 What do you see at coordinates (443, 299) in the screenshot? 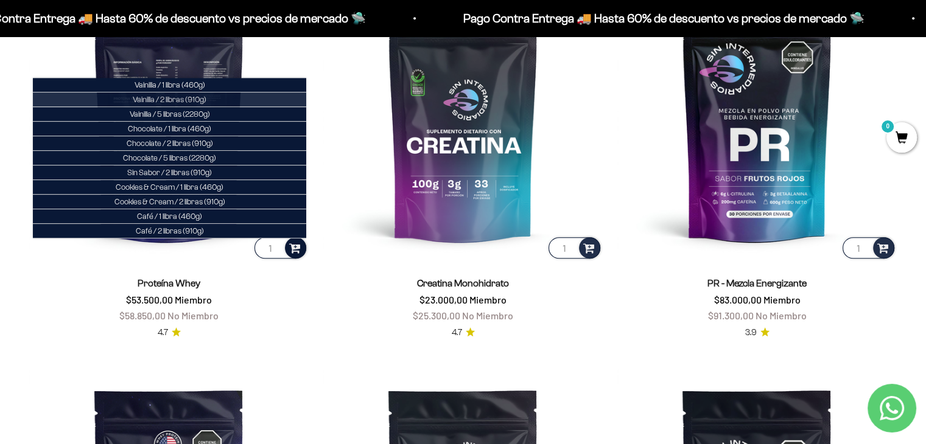
I see `span: $23.000,00` at bounding box center [443, 299].